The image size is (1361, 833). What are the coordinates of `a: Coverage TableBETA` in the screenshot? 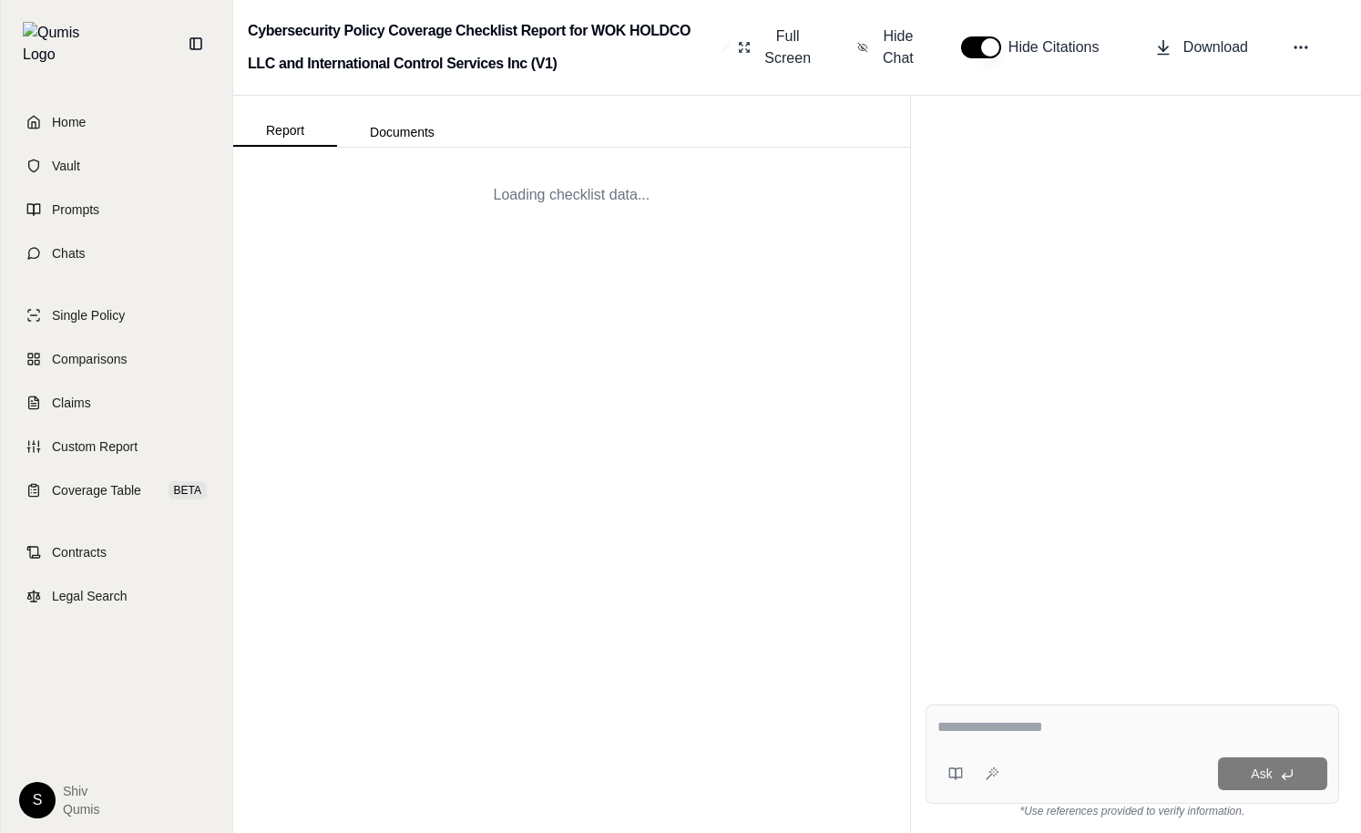 It's located at (117, 490).